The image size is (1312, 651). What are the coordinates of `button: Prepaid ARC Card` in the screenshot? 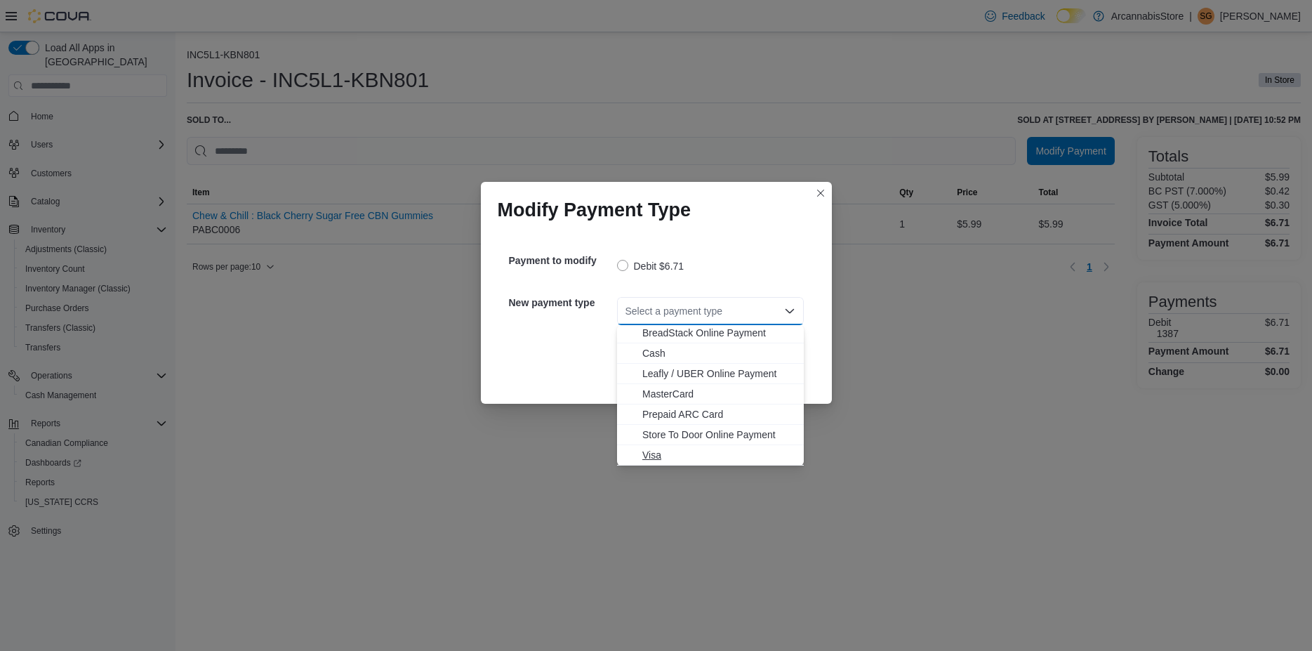 It's located at (710, 414).